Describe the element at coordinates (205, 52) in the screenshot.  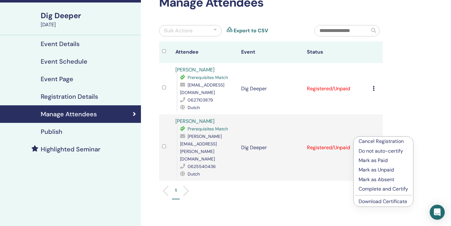
I see `th: Attendee` at that location.